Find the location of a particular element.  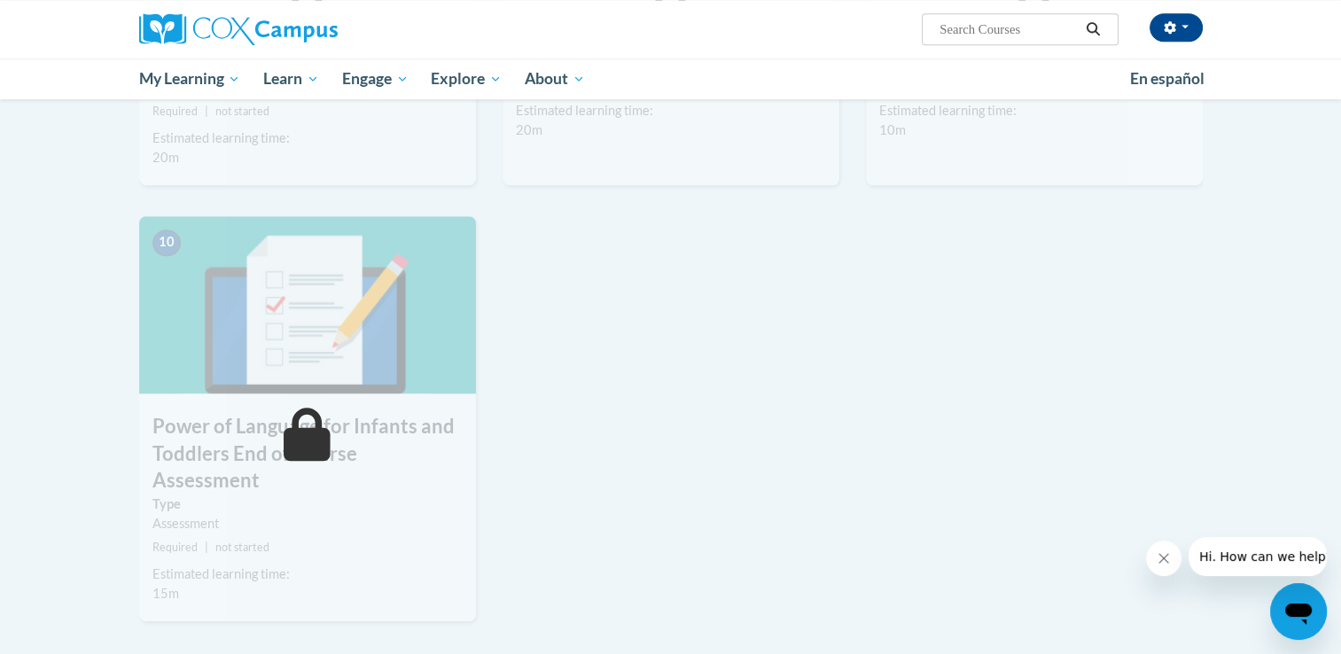

span: About is located at coordinates (555, 79).